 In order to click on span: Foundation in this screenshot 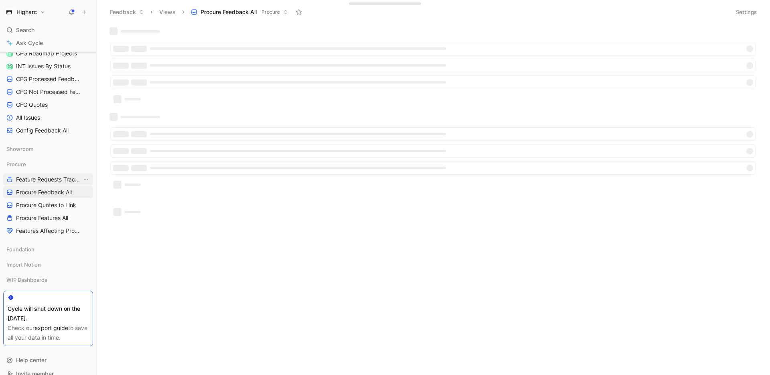, I will do `click(20, 249)`.